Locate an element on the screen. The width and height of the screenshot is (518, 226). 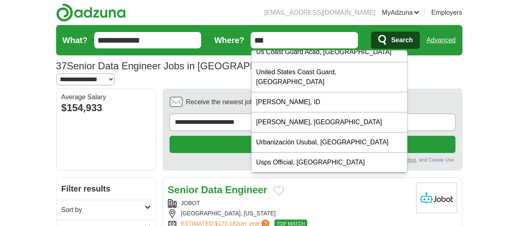
h2: Filter results is located at coordinates (106, 188).